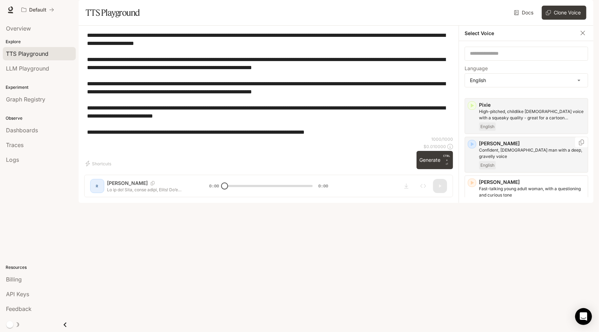 Image resolution: width=599 pixels, height=332 pixels. I want to click on p: Pixie, so click(532, 105).